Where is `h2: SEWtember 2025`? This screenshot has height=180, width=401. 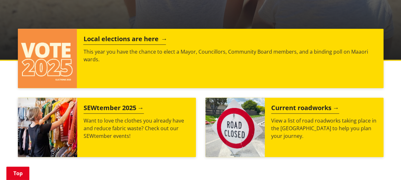 h2: SEWtember 2025 is located at coordinates (114, 109).